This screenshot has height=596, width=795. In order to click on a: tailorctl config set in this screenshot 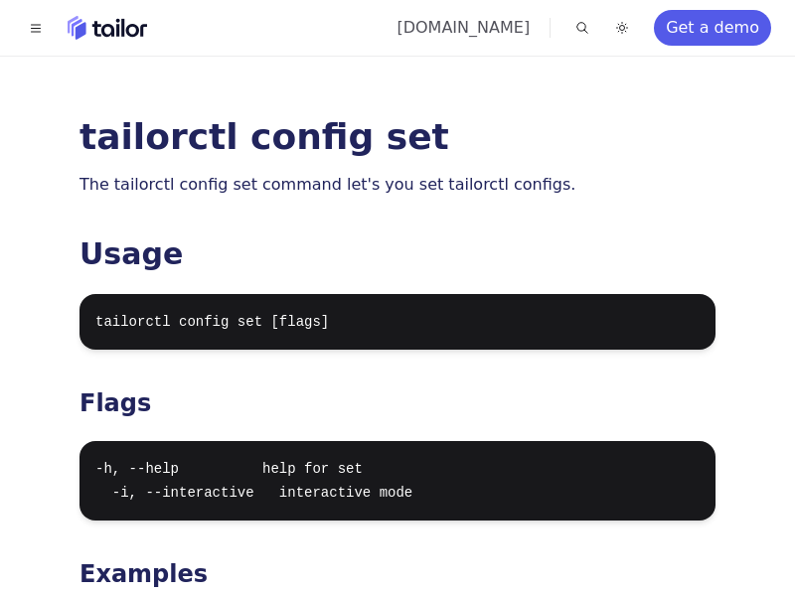, I will do `click(264, 136)`.